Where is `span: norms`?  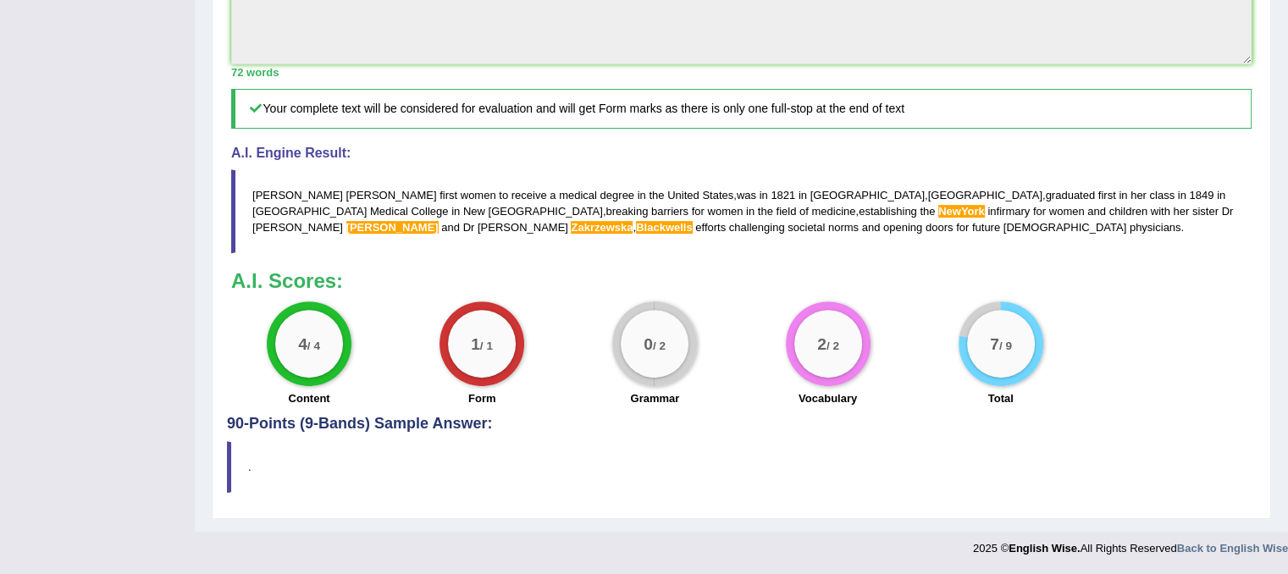 span: norms is located at coordinates (843, 227).